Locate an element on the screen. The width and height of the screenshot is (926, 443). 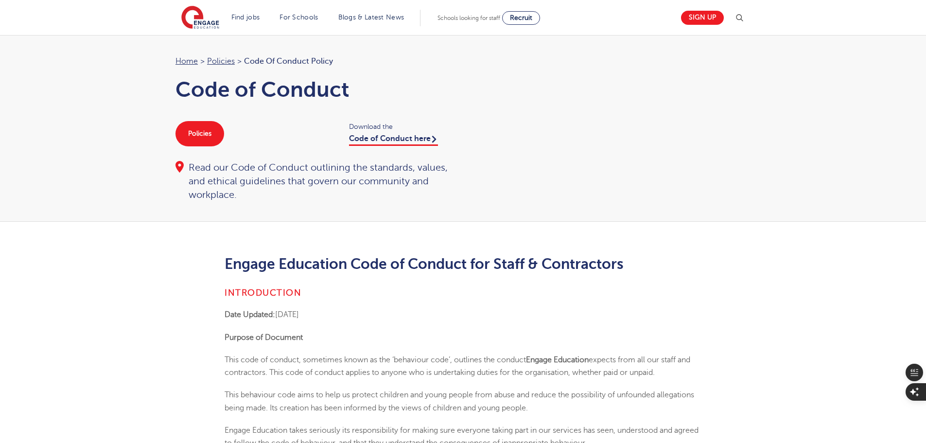
a: Home is located at coordinates (187, 61).